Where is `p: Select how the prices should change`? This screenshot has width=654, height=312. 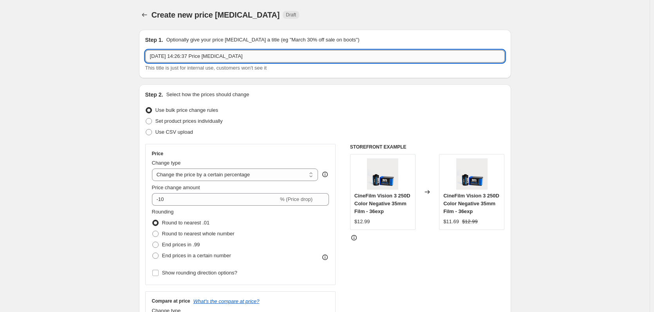
p: Select how the prices should change is located at coordinates (207, 95).